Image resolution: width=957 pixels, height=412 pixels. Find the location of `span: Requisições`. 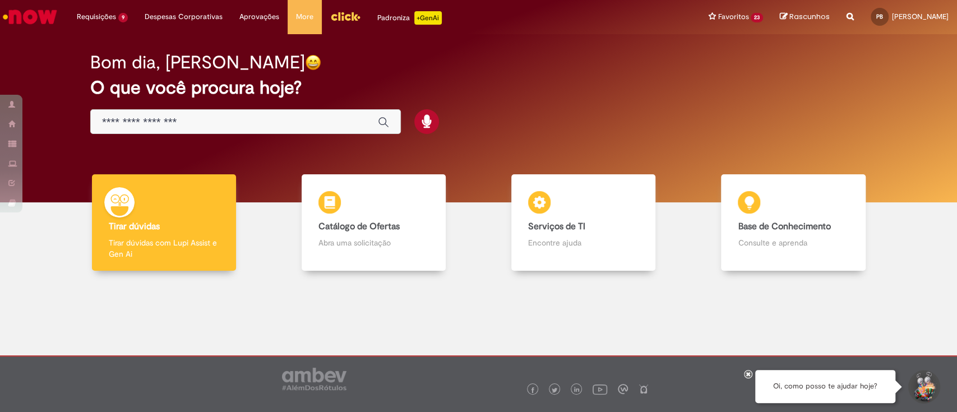

span: Requisições is located at coordinates (96, 17).